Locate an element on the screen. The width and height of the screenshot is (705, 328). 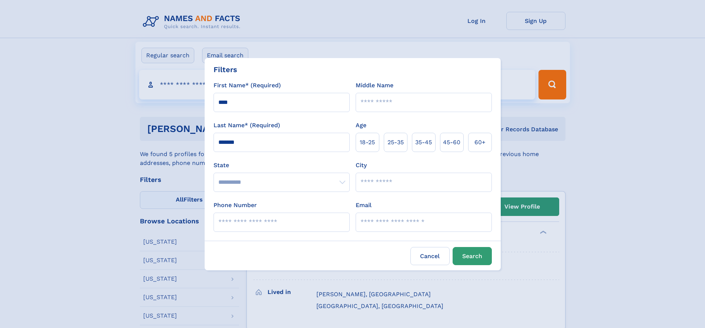
span: 25‑35 is located at coordinates (396, 143).